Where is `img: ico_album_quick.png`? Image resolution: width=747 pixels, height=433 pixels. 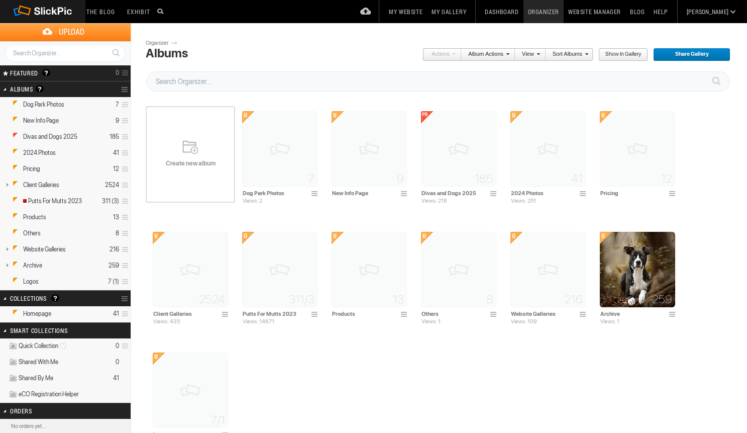 img: ico_album_quick.png is located at coordinates (13, 346).